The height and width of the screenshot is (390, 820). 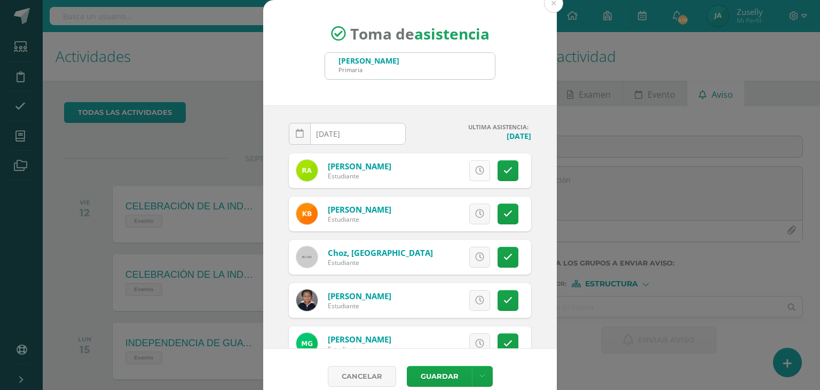 What do you see at coordinates (419, 34) in the screenshot?
I see `span: Toma de` at bounding box center [419, 34].